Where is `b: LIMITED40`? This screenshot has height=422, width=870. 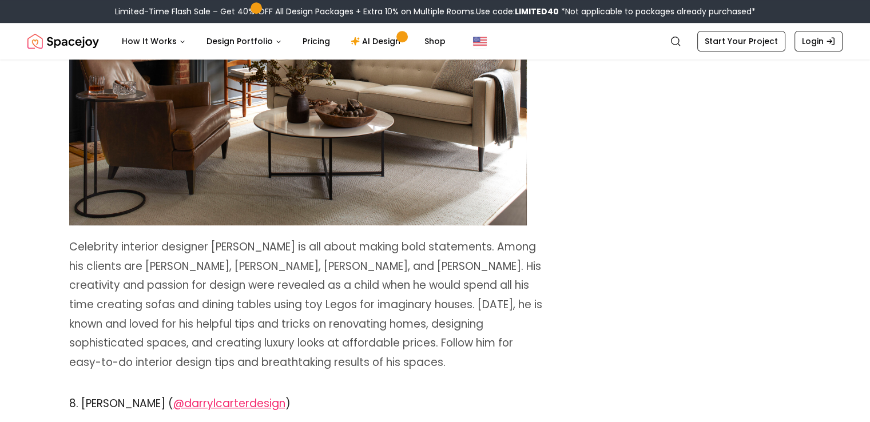 b: LIMITED40 is located at coordinates (536, 11).